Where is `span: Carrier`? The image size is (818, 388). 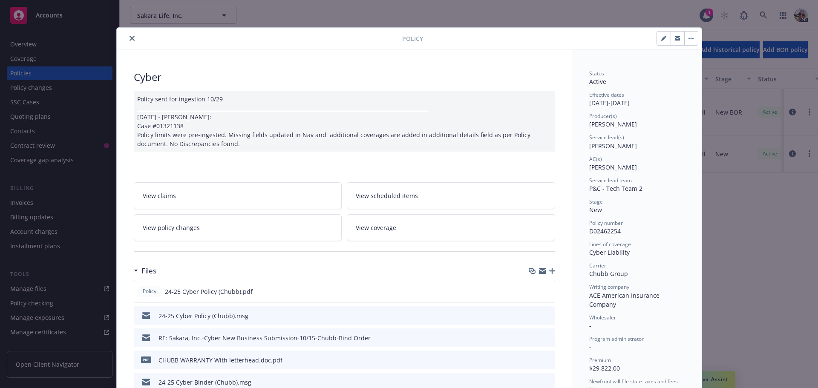
span: Carrier is located at coordinates (598, 266).